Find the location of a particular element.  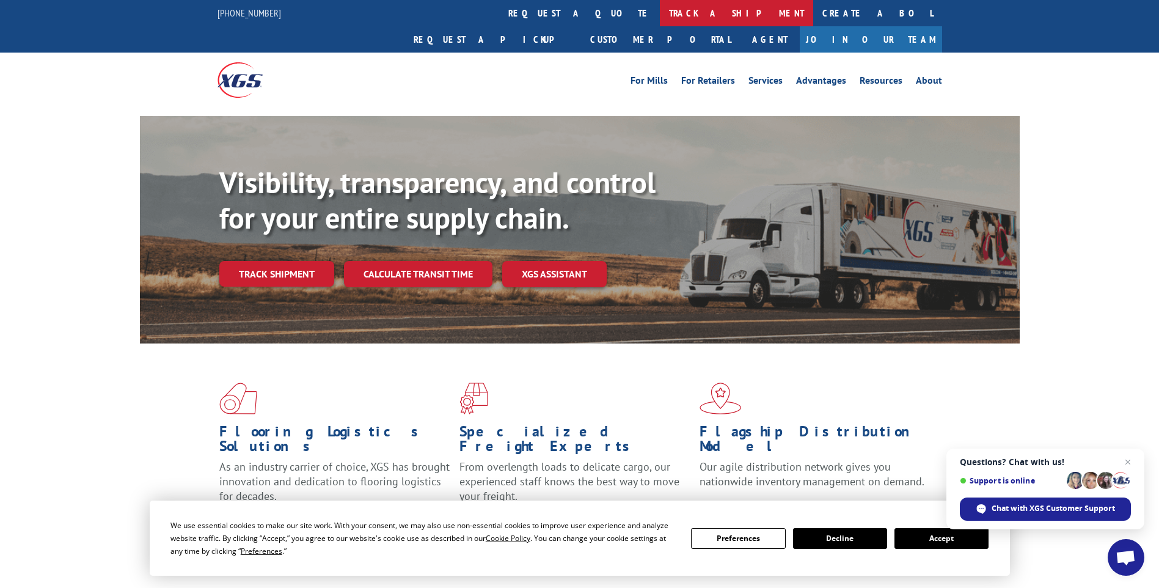

a: XGS ASSISTANT is located at coordinates (554, 274).